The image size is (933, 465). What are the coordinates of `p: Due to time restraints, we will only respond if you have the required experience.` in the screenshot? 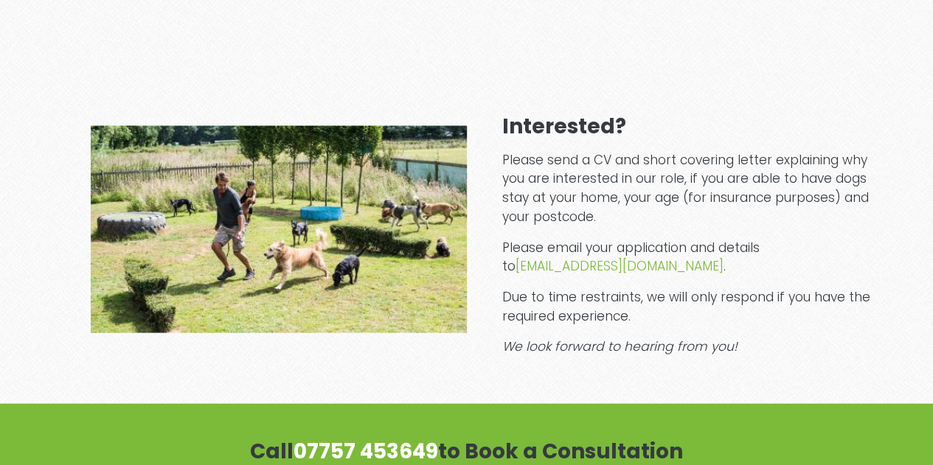 It's located at (690, 307).